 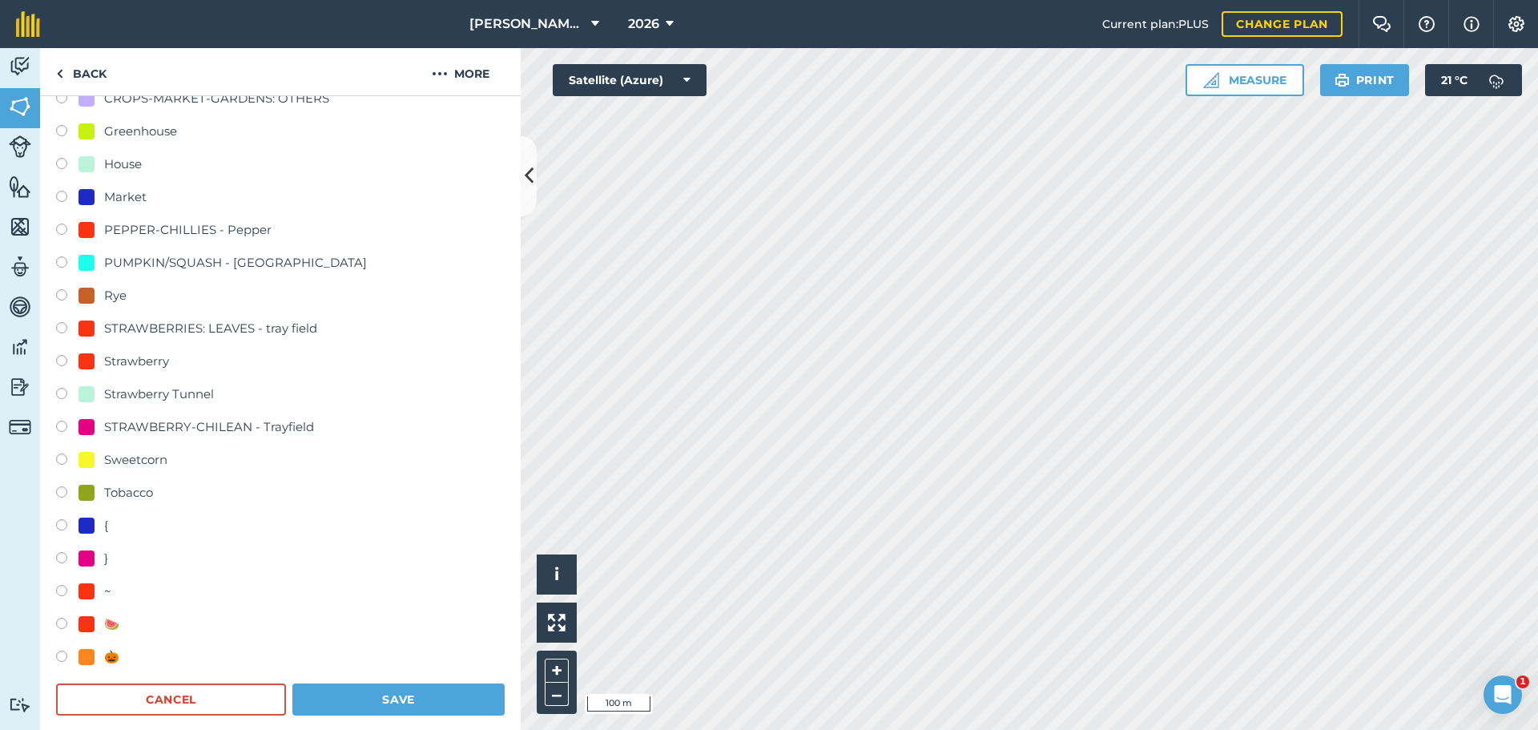 What do you see at coordinates (1382, 24) in the screenshot?
I see `img: Two speech bubbles overlapping with the left bubble in the forefront` at bounding box center [1382, 24].